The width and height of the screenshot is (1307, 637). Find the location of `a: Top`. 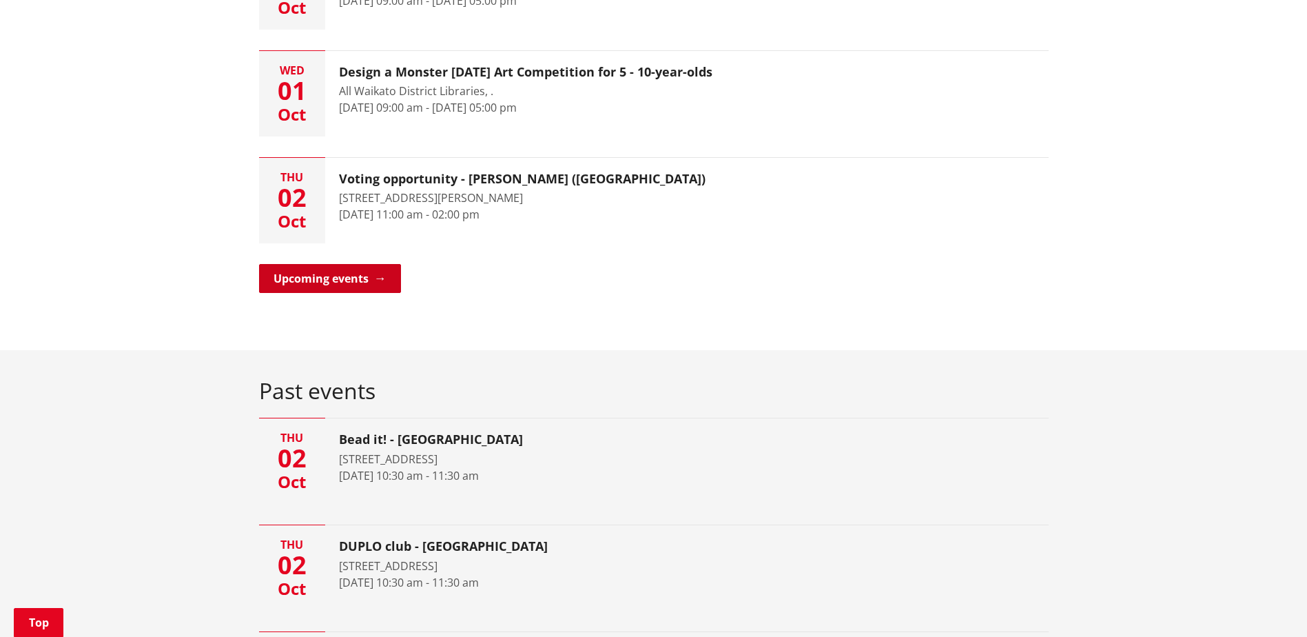

a: Top is located at coordinates (39, 622).